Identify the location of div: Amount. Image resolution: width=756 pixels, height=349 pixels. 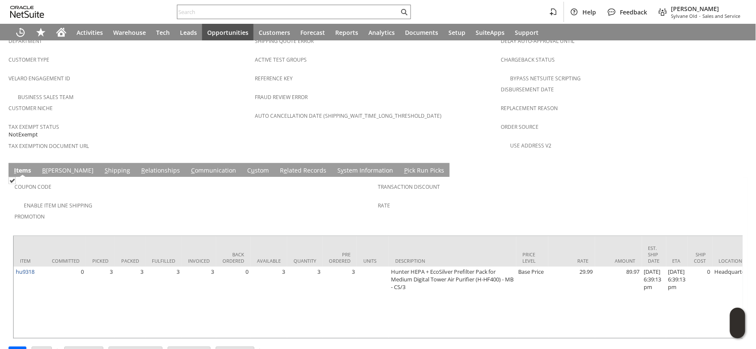
(618, 261).